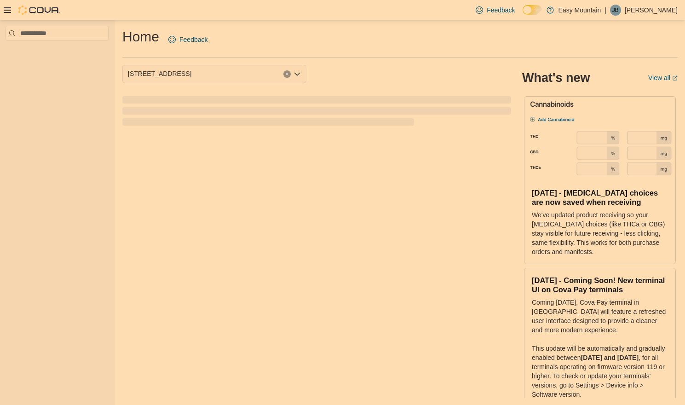 The image size is (685, 405). What do you see at coordinates (287, 74) in the screenshot?
I see `button: Clear input` at bounding box center [287, 74].